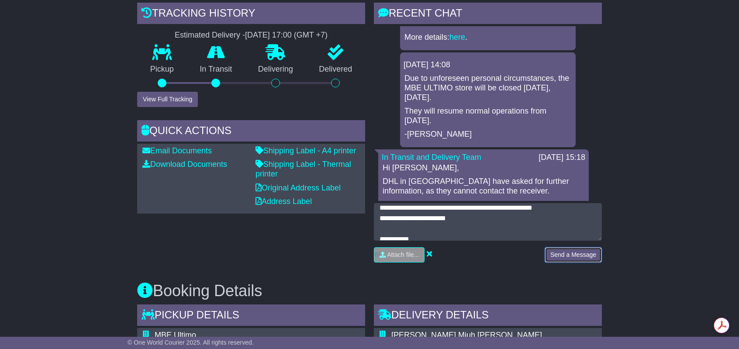  What do you see at coordinates (190, 342) in the screenshot?
I see `span: © One World Courier 2025. All rights reserved.` at bounding box center [190, 342].